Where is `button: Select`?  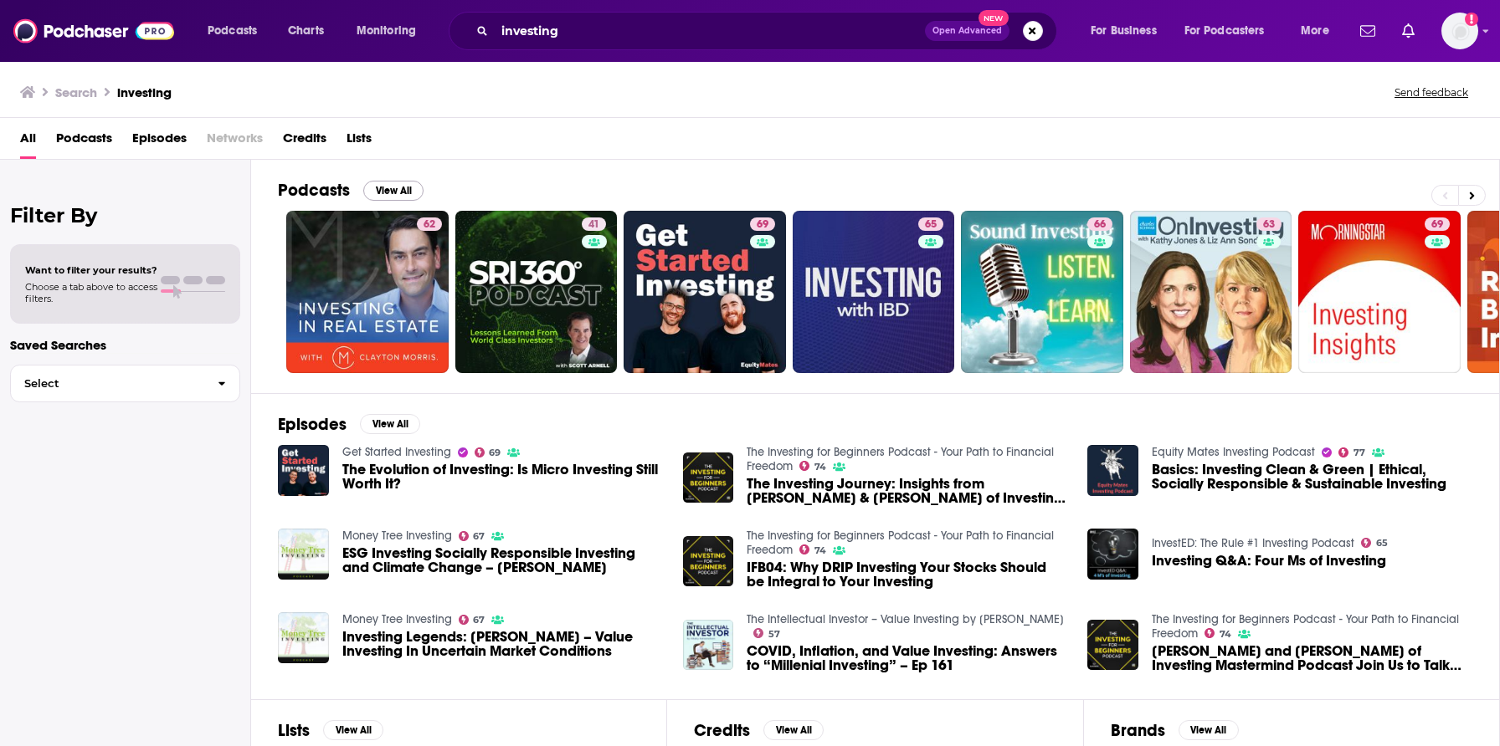
button: Select is located at coordinates (125, 383).